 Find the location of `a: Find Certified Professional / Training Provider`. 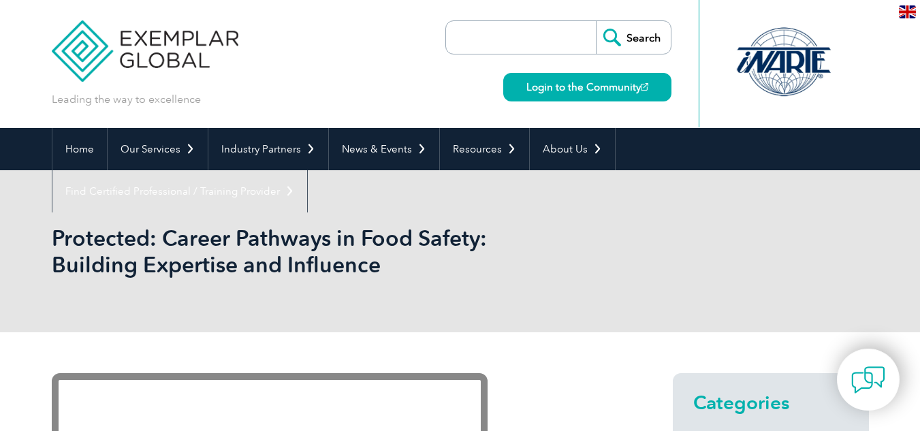

a: Find Certified Professional / Training Provider is located at coordinates (180, 191).